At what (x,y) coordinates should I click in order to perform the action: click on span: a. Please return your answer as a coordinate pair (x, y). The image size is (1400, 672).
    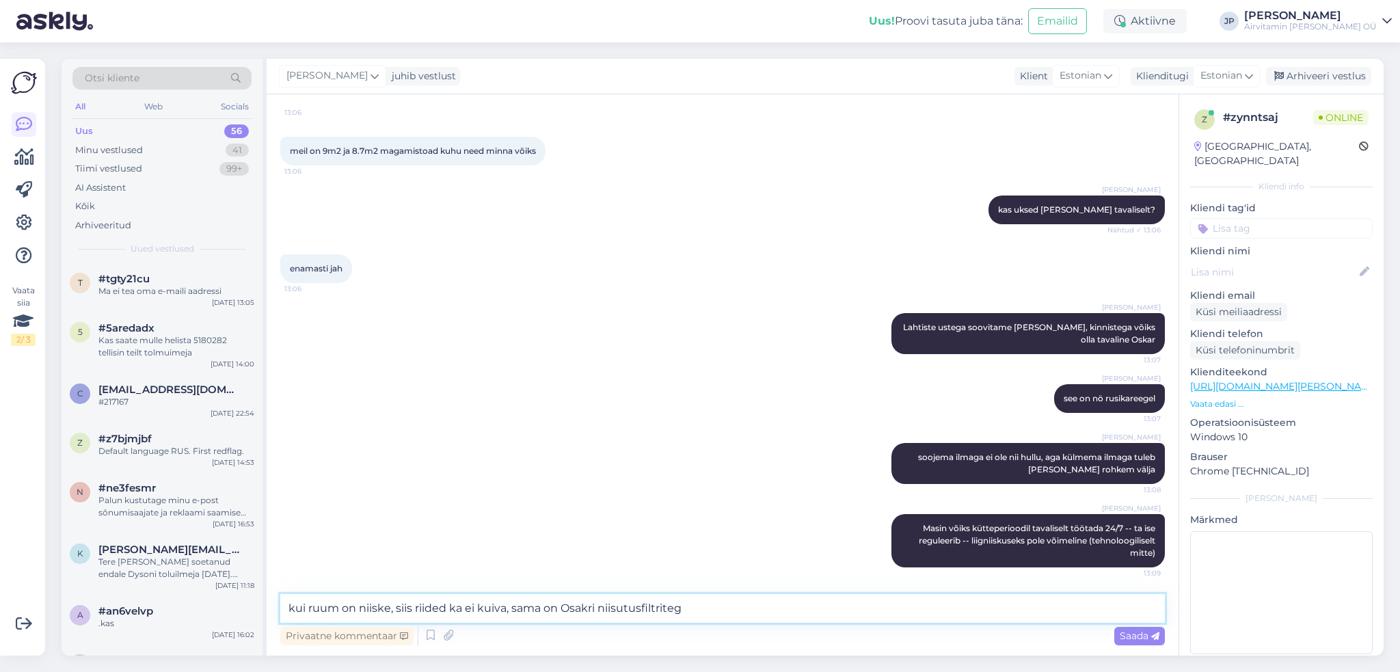
    Looking at the image, I should click on (80, 614).